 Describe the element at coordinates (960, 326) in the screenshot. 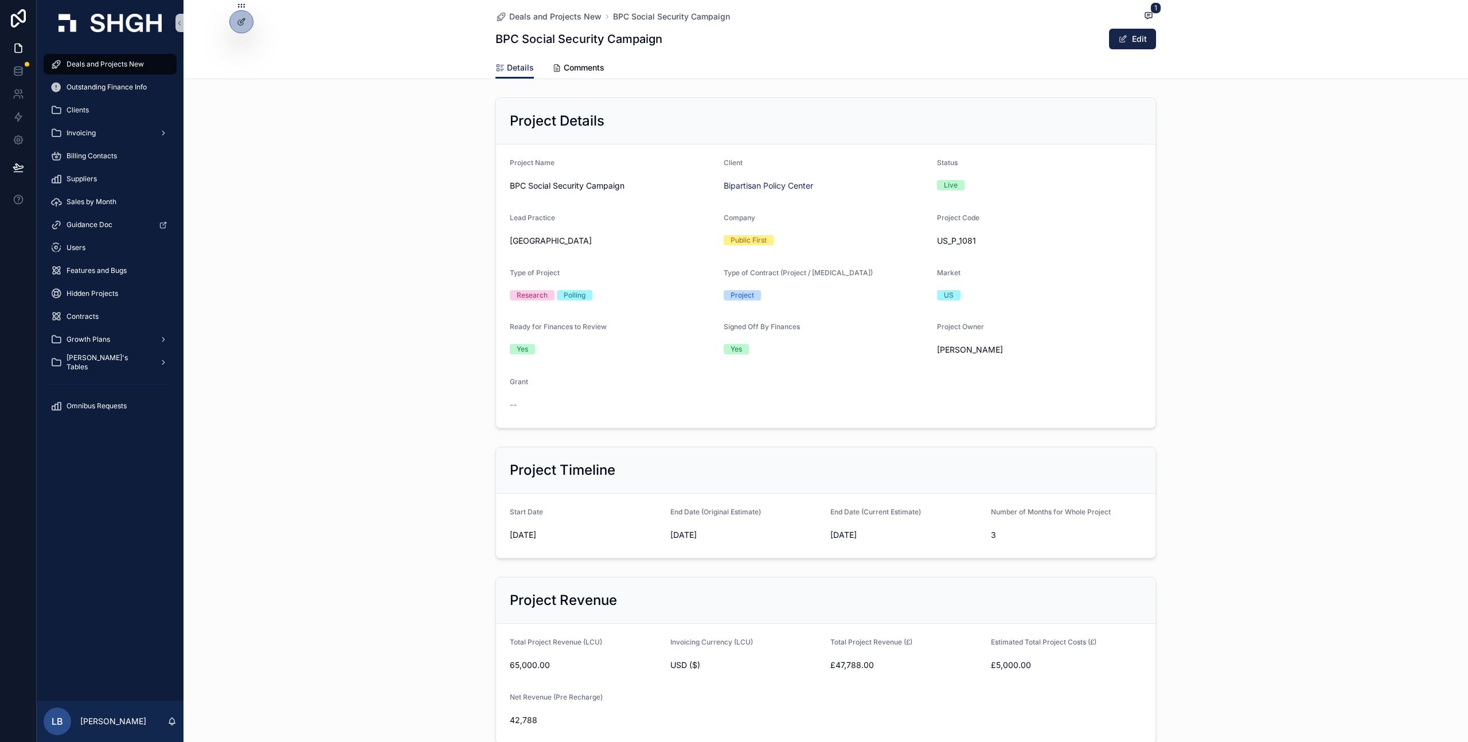

I see `span: Project Owner` at that location.